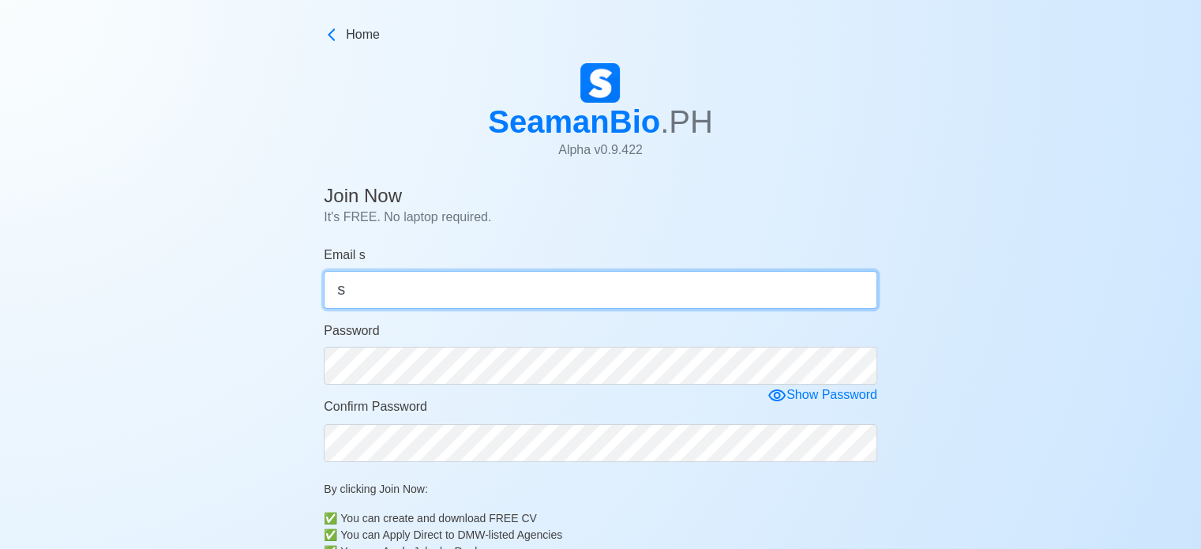  Describe the element at coordinates (344, 254) in the screenshot. I see `span: Email s` at that location.